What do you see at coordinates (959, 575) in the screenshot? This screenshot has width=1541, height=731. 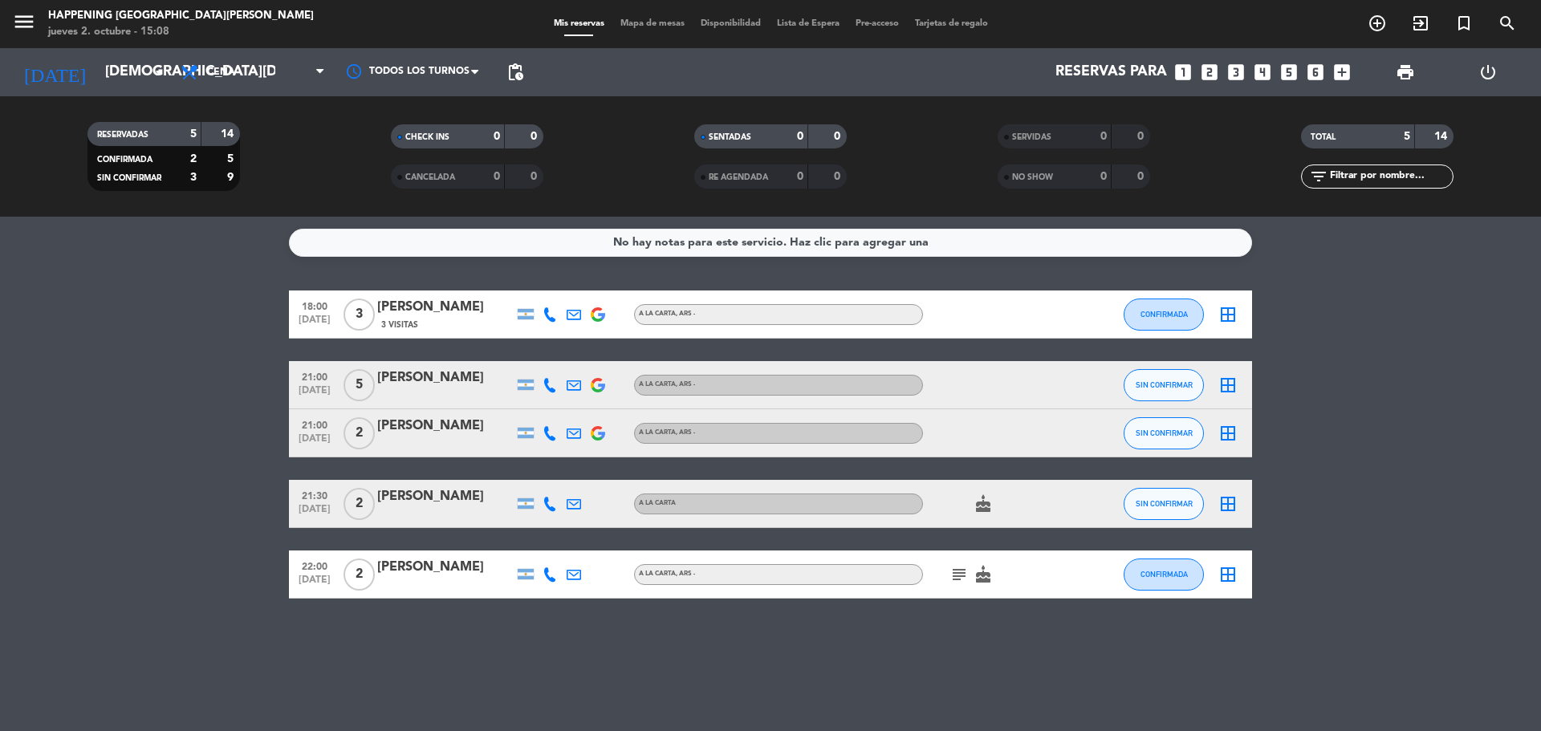 I see `i: subject` at bounding box center [959, 575].